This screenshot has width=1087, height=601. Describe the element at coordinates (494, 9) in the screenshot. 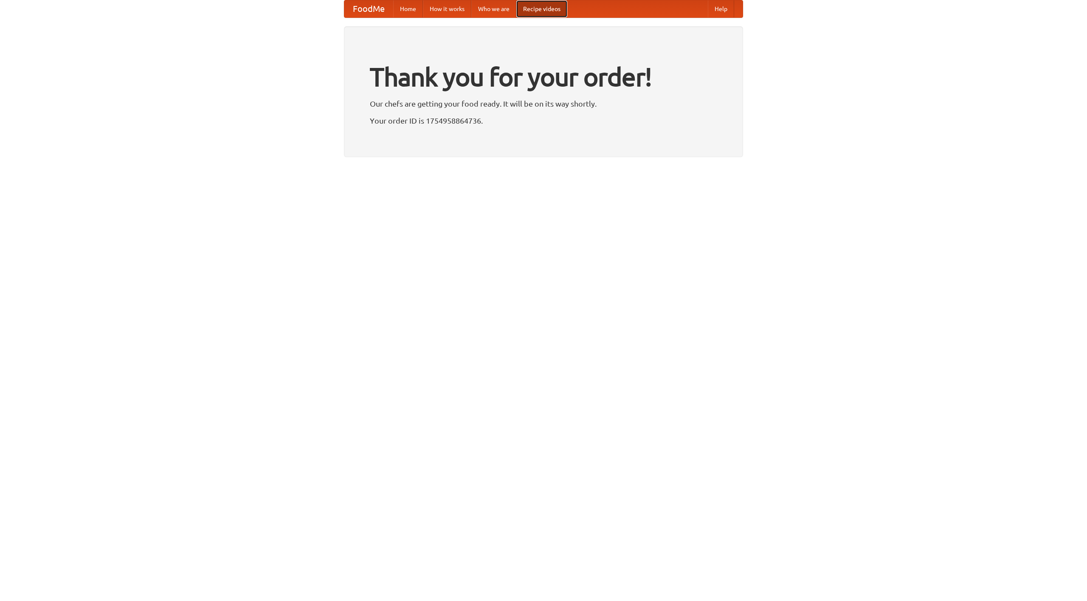

I see `a: Who we are` at that location.